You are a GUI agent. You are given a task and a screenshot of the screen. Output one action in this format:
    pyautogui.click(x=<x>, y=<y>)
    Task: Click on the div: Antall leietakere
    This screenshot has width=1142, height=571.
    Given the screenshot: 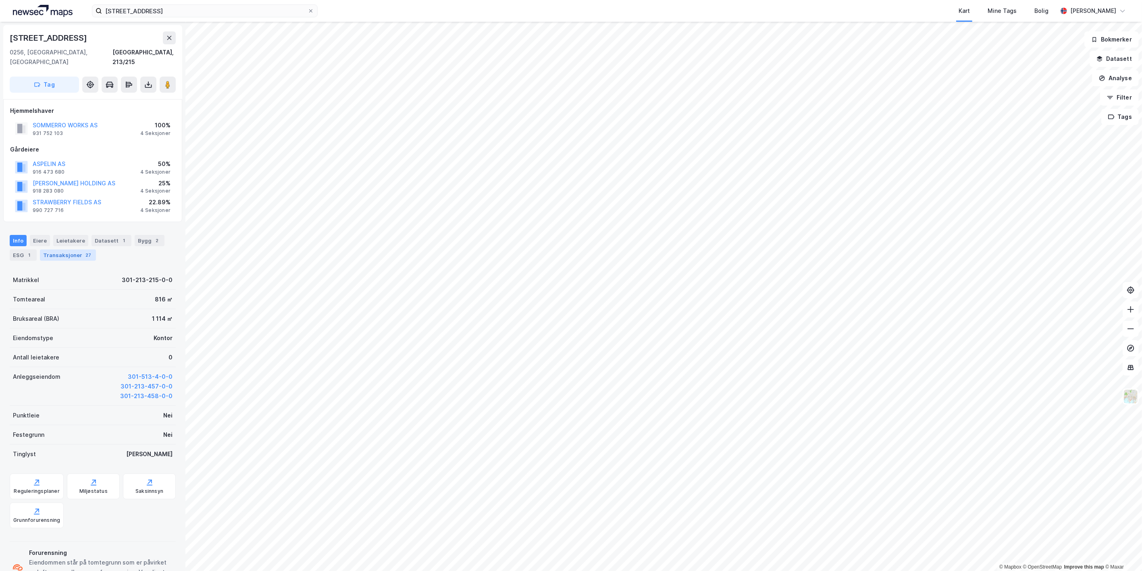 What is the action you would take?
    pyautogui.click(x=36, y=358)
    